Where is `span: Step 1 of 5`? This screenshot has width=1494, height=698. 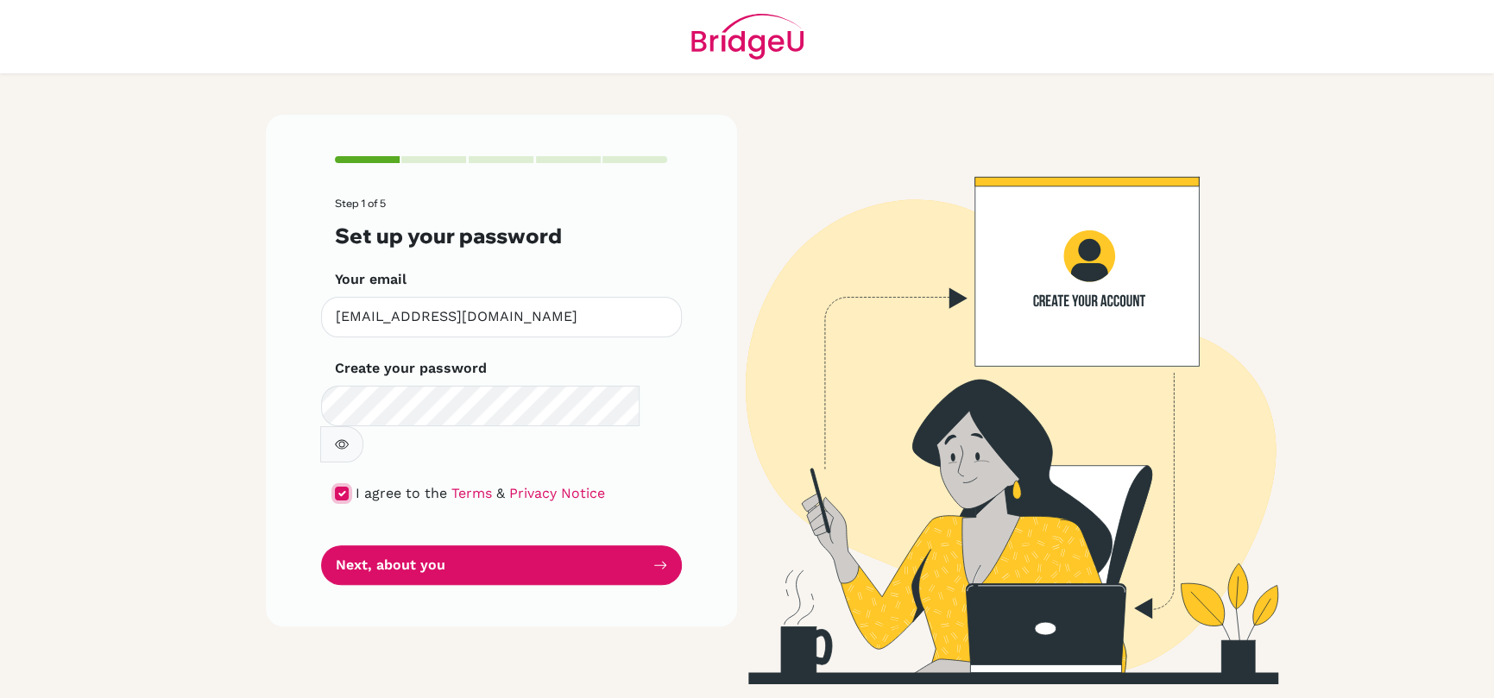
span: Step 1 of 5 is located at coordinates (360, 203).